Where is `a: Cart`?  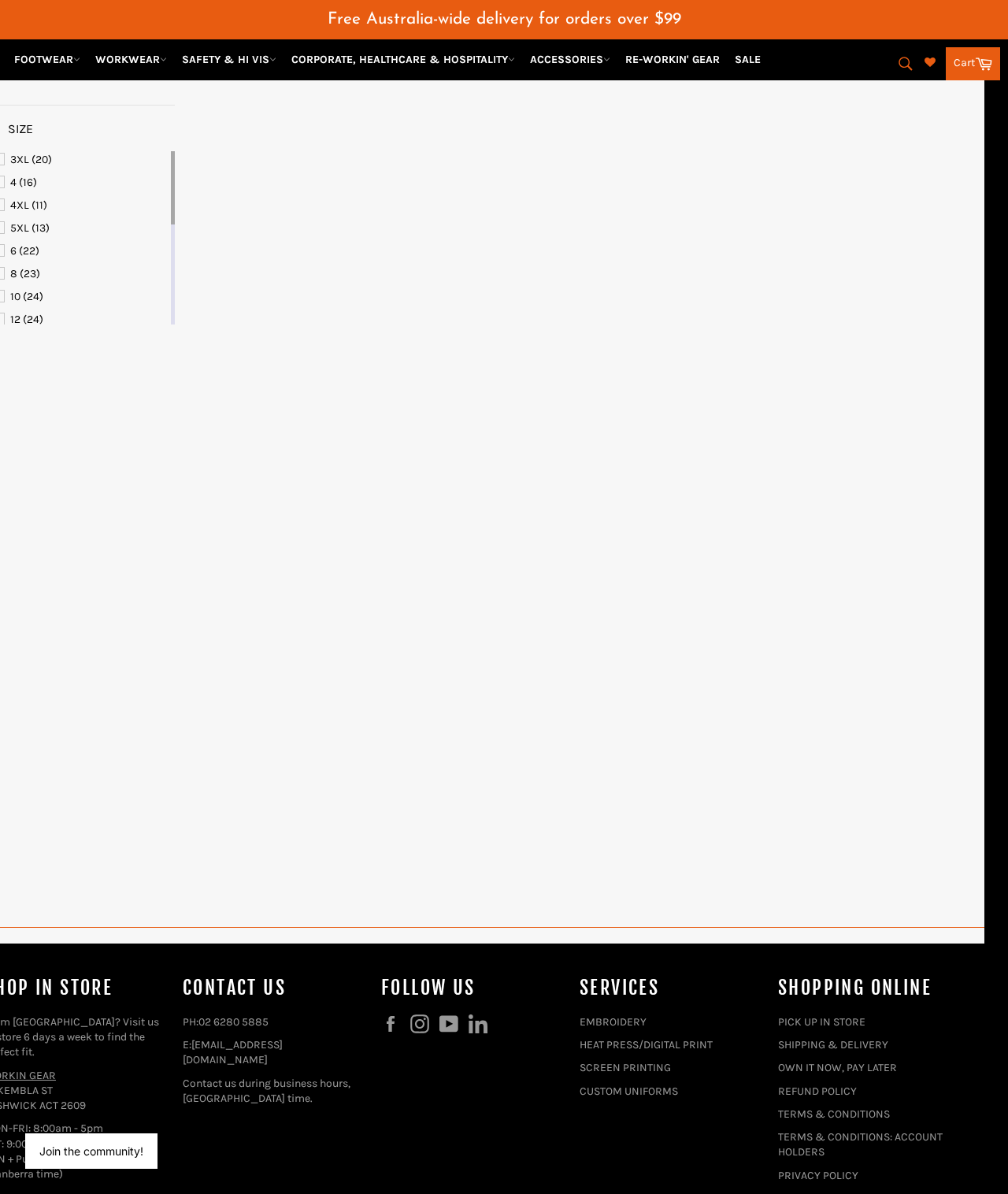 a: Cart is located at coordinates (973, 64).